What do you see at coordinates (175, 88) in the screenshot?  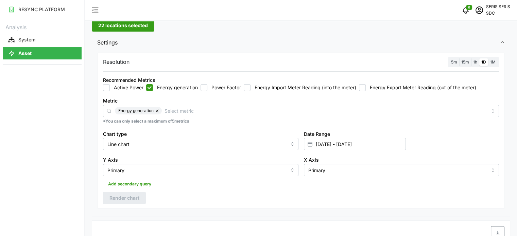 I see `label: Energy generation` at bounding box center [175, 88].